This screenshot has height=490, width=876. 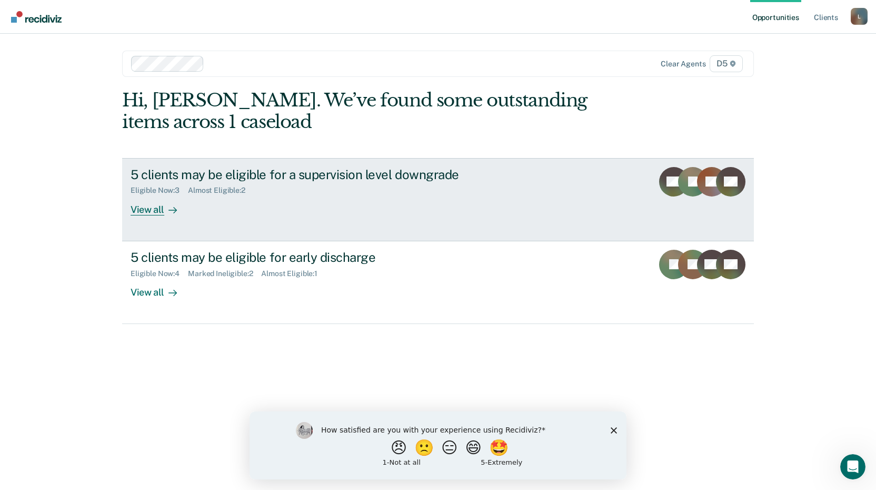 What do you see at coordinates (315, 174) in the screenshot?
I see `div: 5 clients may be eligible for a supervision level downgrade` at bounding box center [315, 174].